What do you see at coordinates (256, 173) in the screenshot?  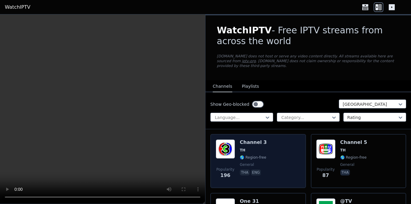 I see `p: eng` at bounding box center [256, 173].